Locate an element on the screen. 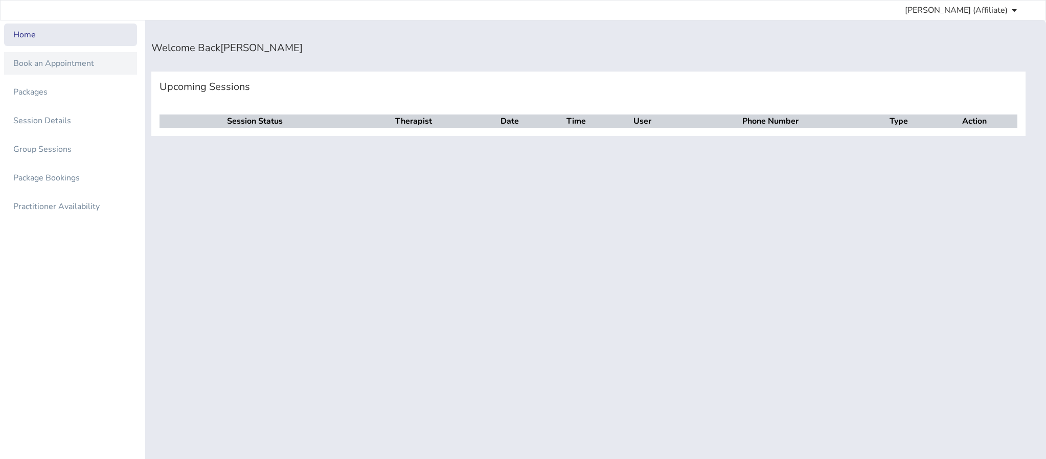 The width and height of the screenshot is (1046, 459). th: Therapist is located at coordinates (414, 121).